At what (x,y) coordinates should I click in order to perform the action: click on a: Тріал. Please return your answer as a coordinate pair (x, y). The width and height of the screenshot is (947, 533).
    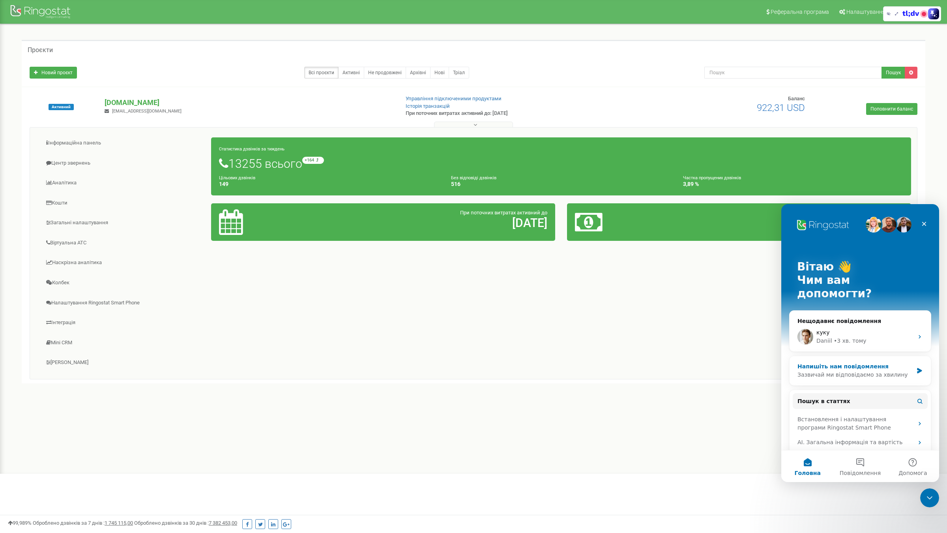
    Looking at the image, I should click on (459, 73).